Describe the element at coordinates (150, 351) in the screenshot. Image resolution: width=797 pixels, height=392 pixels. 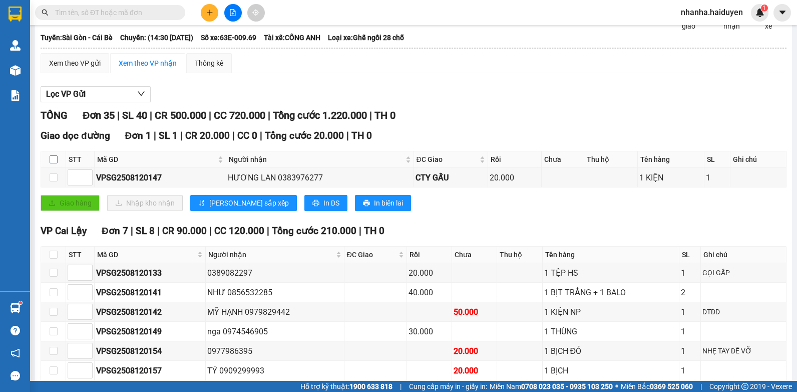
I see `div: VPSG2508120154` at that location.